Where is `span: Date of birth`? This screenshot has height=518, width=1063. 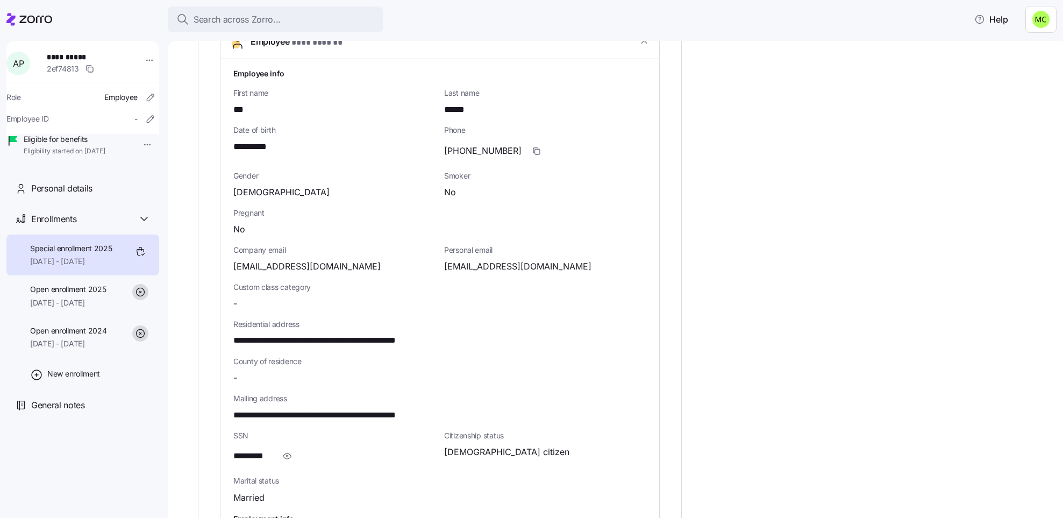 span: Date of birth is located at coordinates (335, 130).